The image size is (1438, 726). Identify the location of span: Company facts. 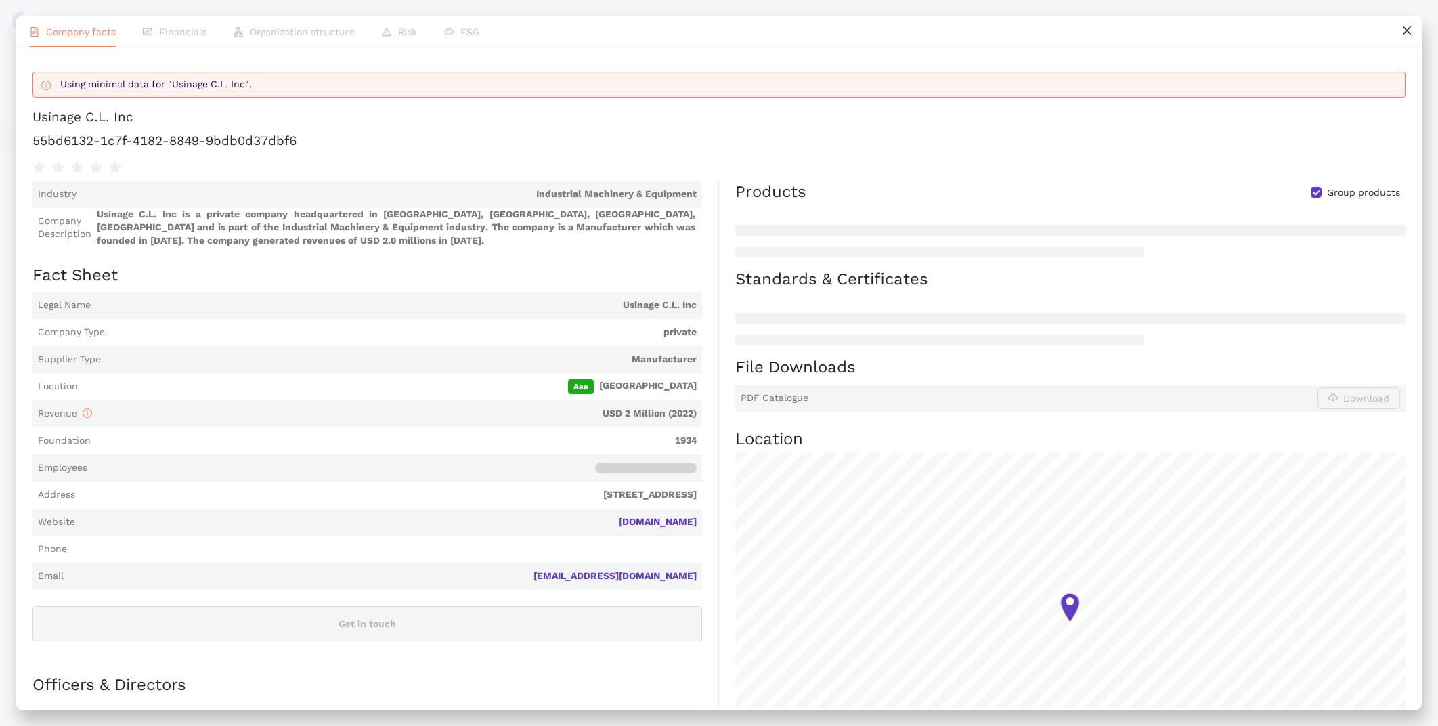
(81, 32).